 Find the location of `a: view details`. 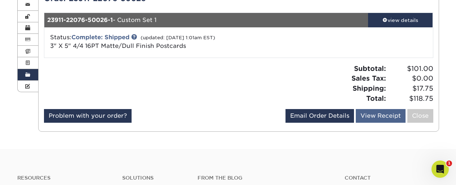

a: view details is located at coordinates (400, 20).